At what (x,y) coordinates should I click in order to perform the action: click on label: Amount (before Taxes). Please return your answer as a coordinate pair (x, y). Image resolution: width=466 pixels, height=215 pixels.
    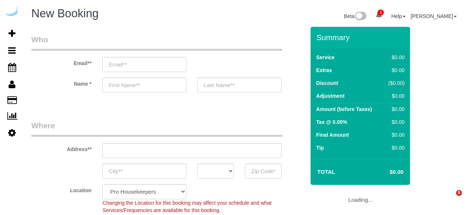
    Looking at the image, I should click on (343, 109).